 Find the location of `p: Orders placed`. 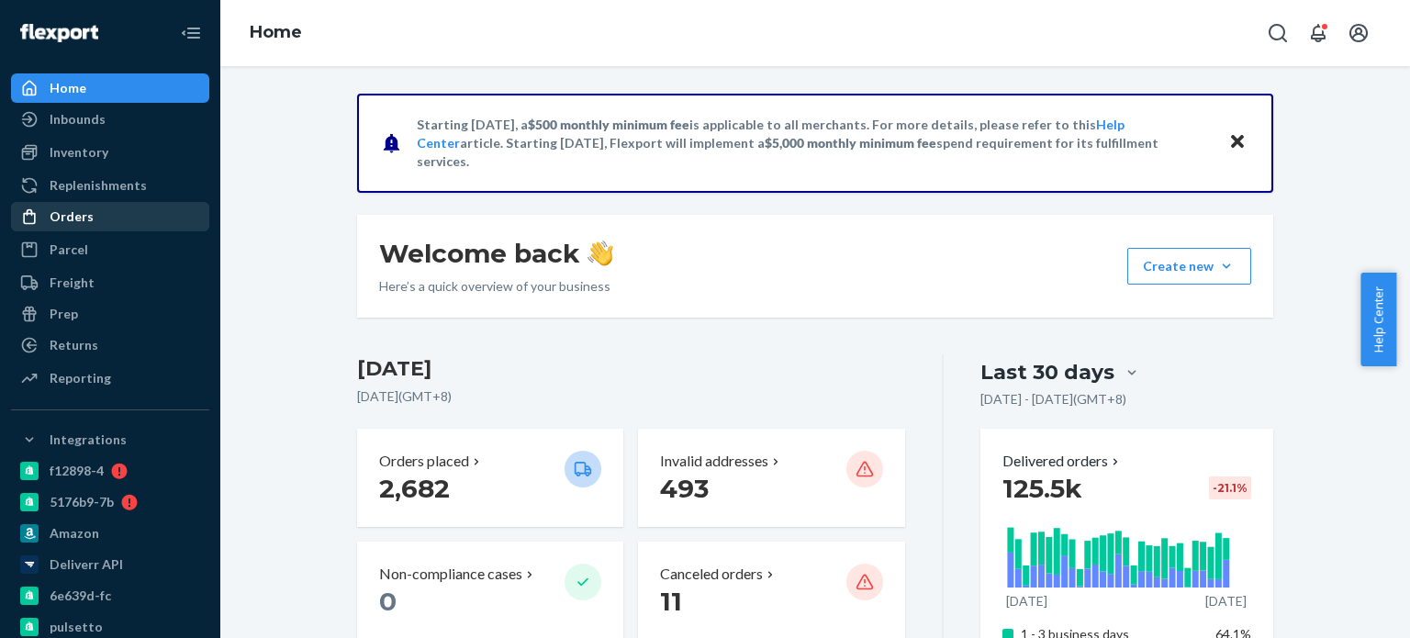

p: Orders placed is located at coordinates (424, 461).